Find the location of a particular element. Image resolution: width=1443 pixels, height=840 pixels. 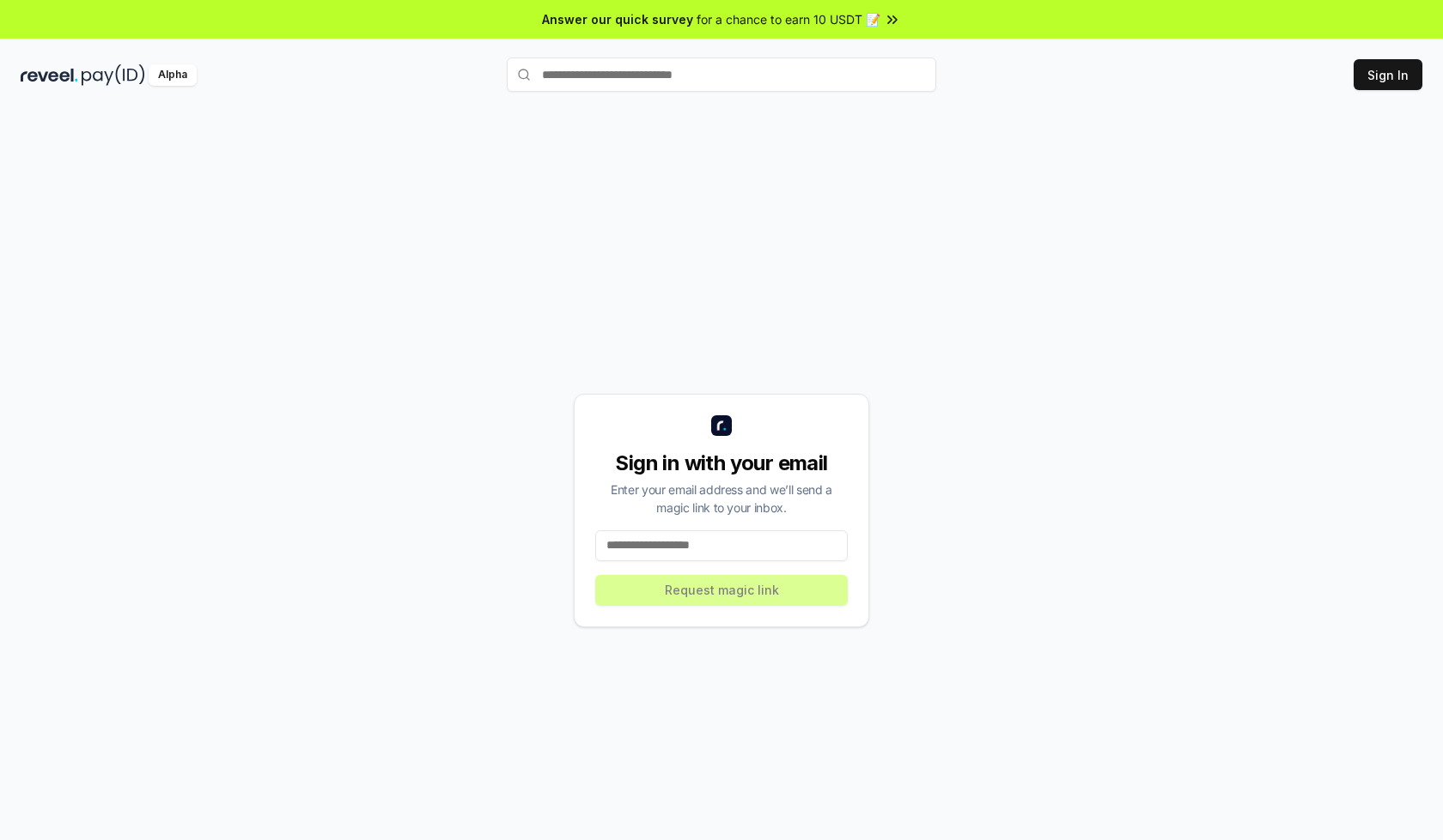

span: Answer our quick survey is located at coordinates (618, 19).